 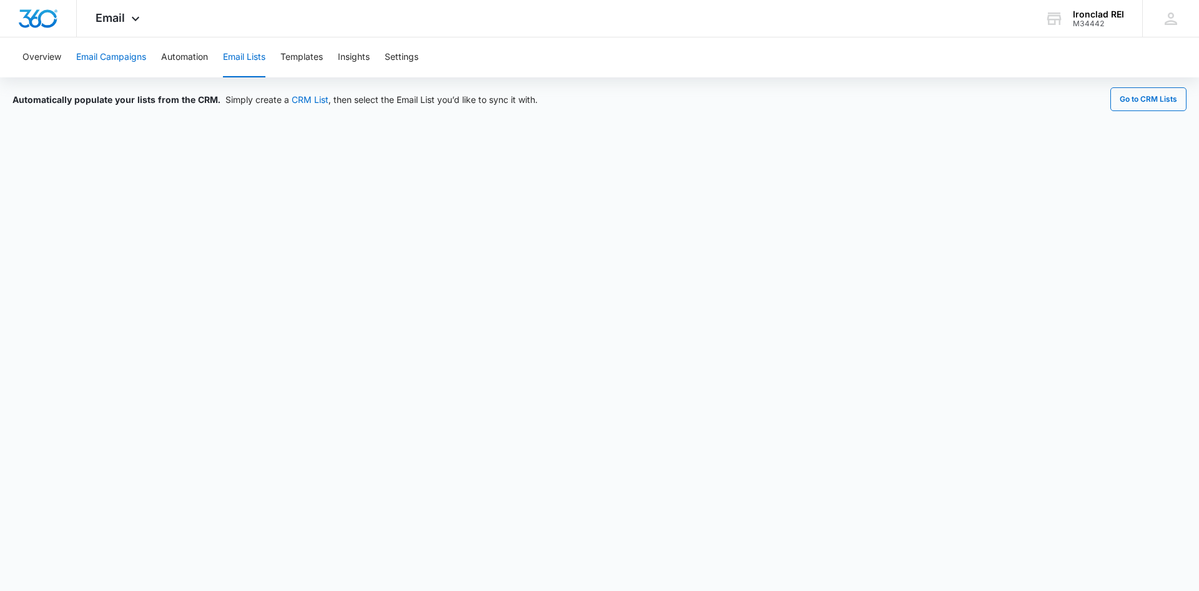 What do you see at coordinates (1098, 24) in the screenshot?
I see `div: account id` at bounding box center [1098, 24].